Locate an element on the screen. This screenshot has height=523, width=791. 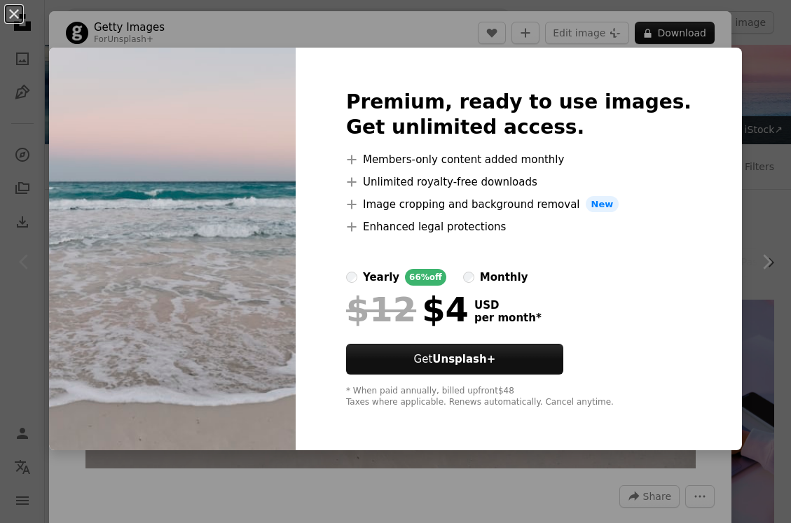
span: $12 is located at coordinates (381, 310).